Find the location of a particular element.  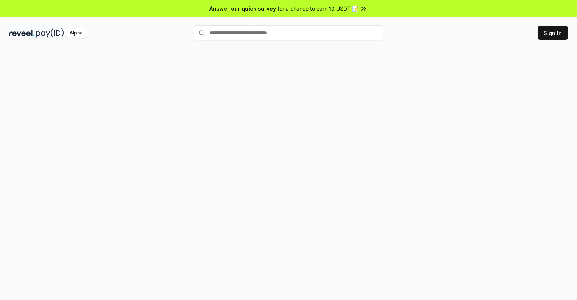

img: reveel_dark is located at coordinates (22, 33).